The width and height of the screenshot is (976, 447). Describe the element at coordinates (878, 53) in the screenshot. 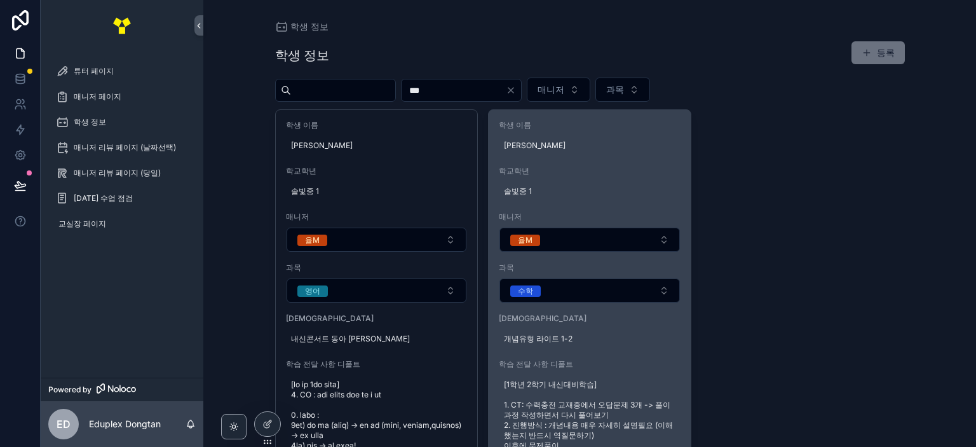

I see `button: 등록` at that location.